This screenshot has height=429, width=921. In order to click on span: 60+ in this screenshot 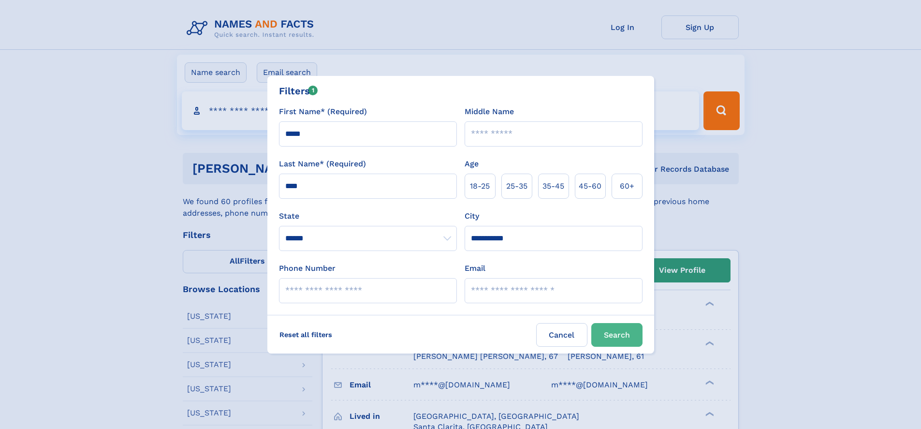, I will do `click(627, 186)`.